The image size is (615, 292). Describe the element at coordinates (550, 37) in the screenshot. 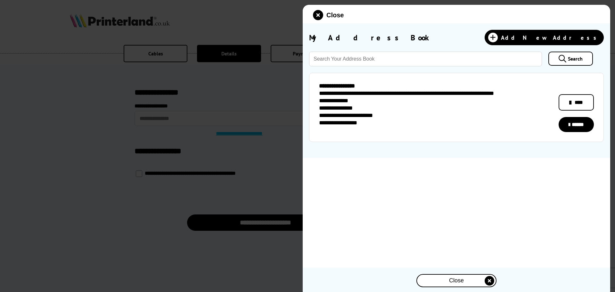

I see `span: Add New Address` at that location.